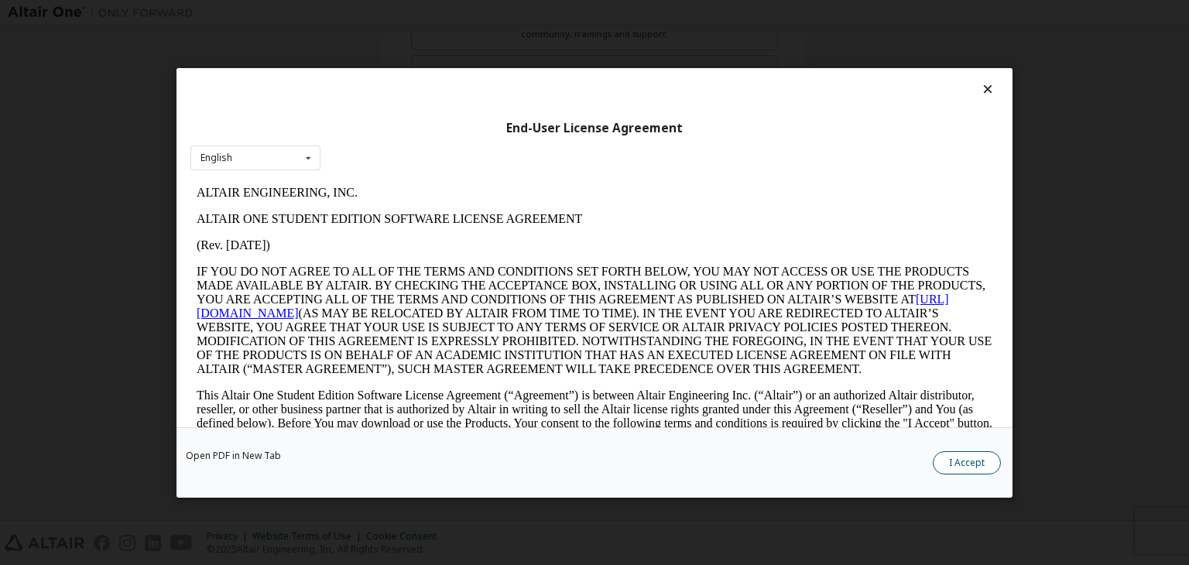 This screenshot has height=565, width=1189. What do you see at coordinates (216, 158) in the screenshot?
I see `div: English` at bounding box center [216, 158].